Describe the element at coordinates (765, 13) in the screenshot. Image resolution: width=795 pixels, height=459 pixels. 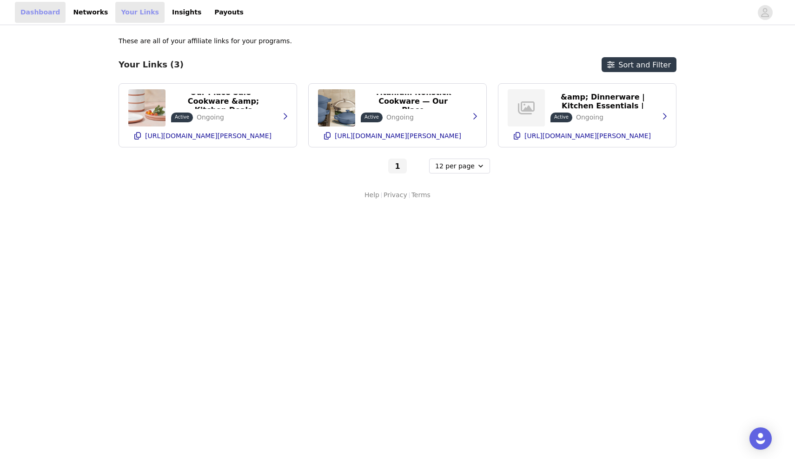
I see `div: avatar` at that location.